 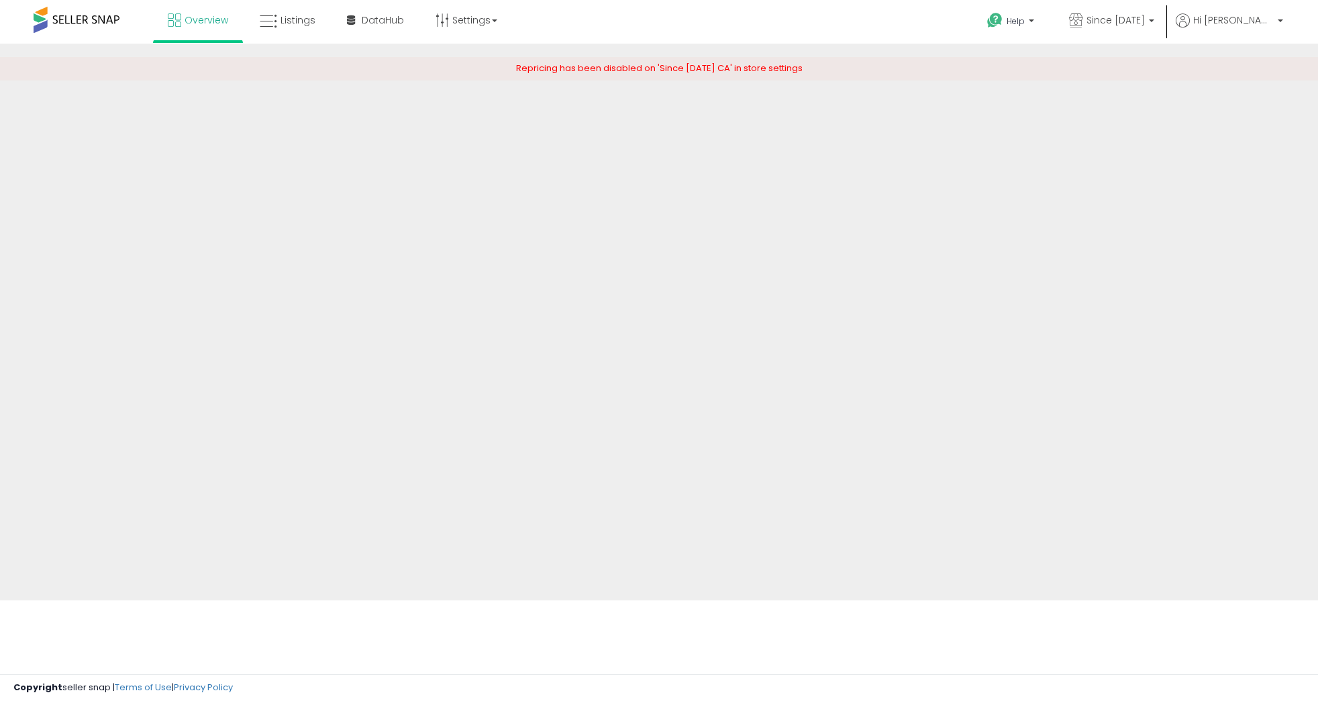 What do you see at coordinates (1016, 21) in the screenshot?
I see `span: Help` at bounding box center [1016, 21].